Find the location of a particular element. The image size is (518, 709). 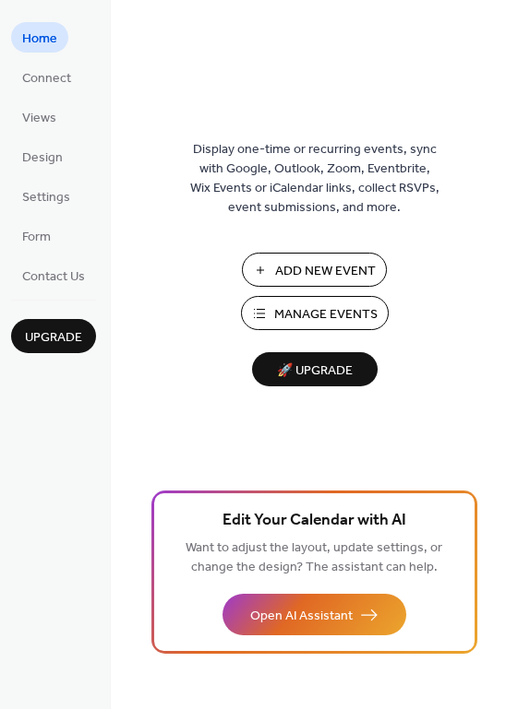

span: Home is located at coordinates (40, 39).